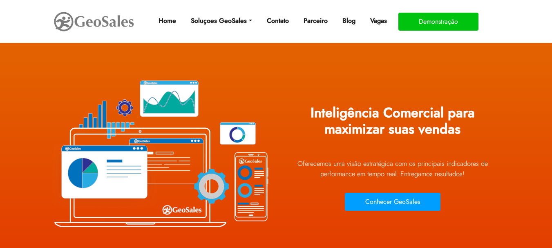 This screenshot has width=552, height=248. I want to click on a: Parceiro, so click(315, 21).